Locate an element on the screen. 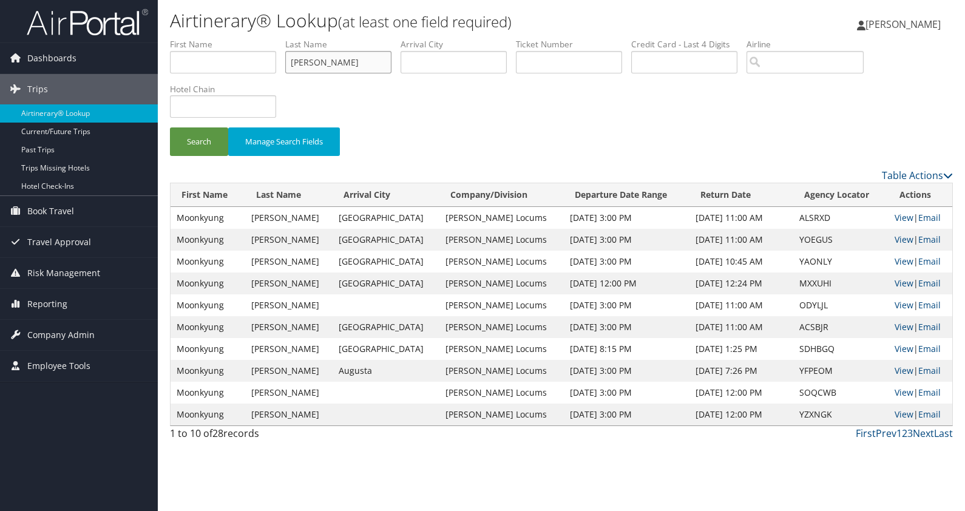  a: Next is located at coordinates (923, 433).